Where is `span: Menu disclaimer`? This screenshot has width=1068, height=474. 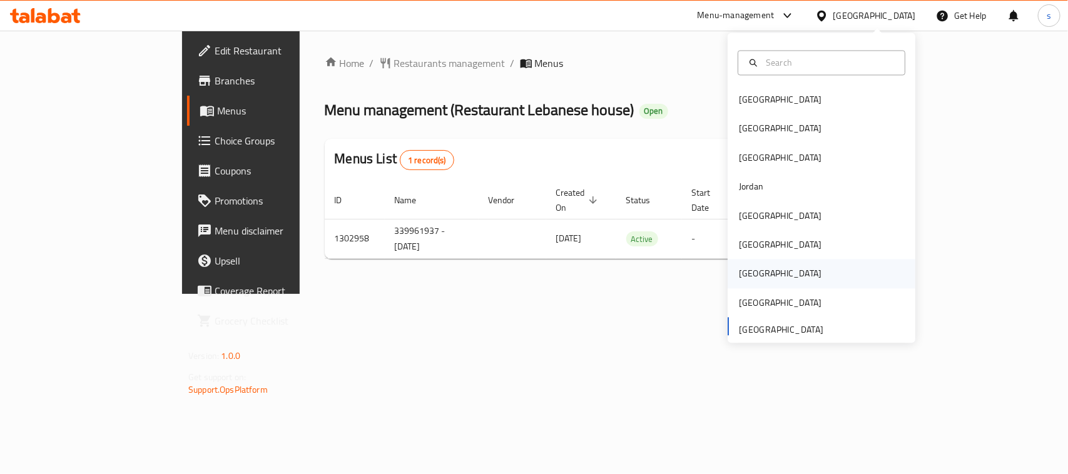 span: Menu disclaimer is located at coordinates (282, 231).